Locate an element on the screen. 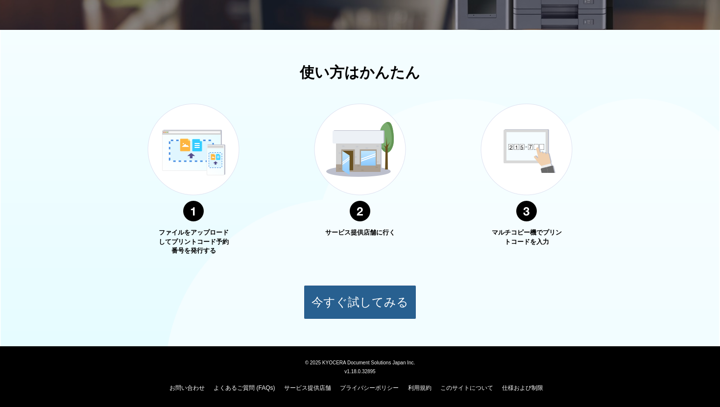 This screenshot has width=720, height=407. span: © 2025 KYOCERA Document Solutions Japan Inc. is located at coordinates (360, 362).